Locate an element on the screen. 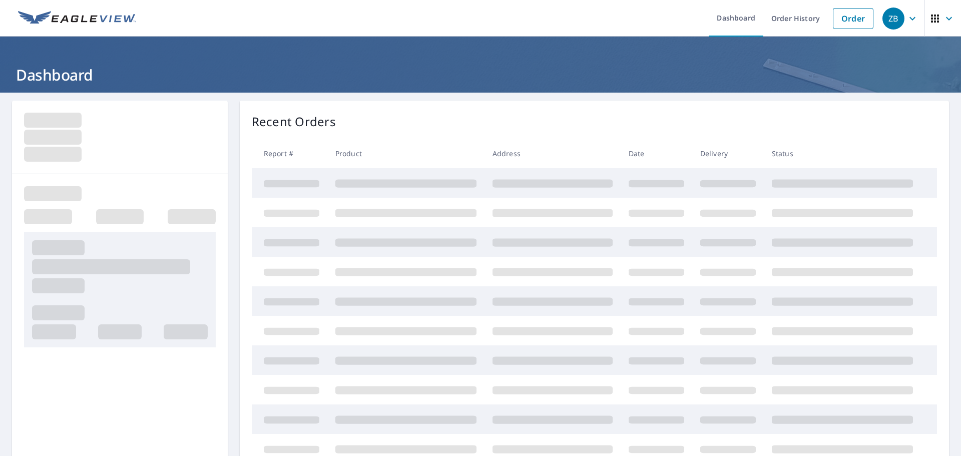  th: Product is located at coordinates (406, 153).